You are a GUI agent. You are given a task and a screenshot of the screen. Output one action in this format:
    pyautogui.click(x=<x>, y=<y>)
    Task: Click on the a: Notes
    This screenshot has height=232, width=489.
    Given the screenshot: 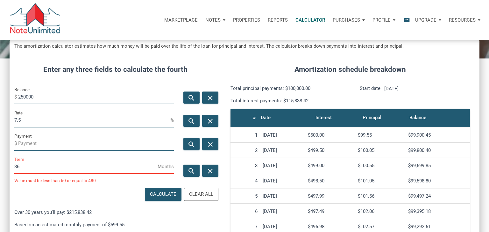 What is the action you would take?
    pyautogui.click(x=215, y=20)
    